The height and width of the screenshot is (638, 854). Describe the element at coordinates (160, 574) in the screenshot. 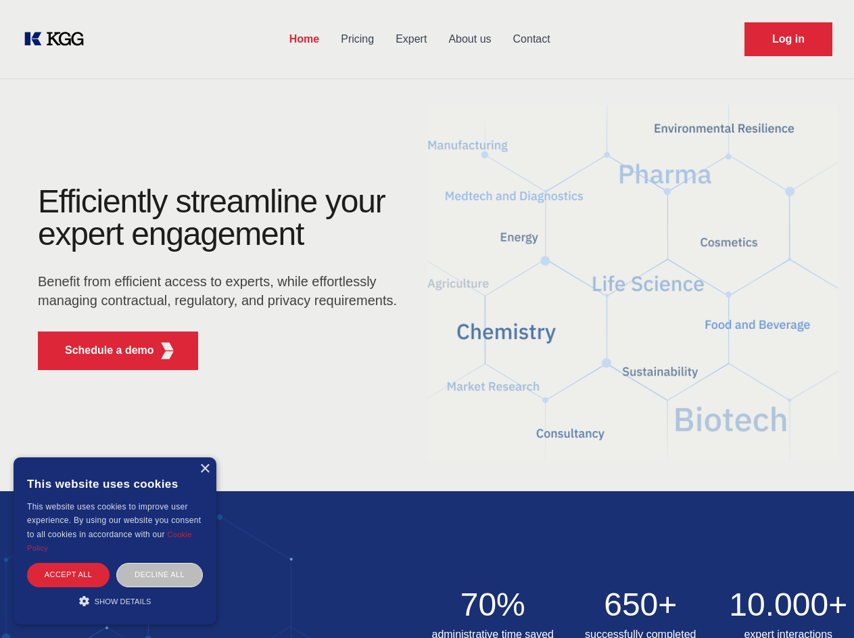

I see `div: Decline all` at that location.